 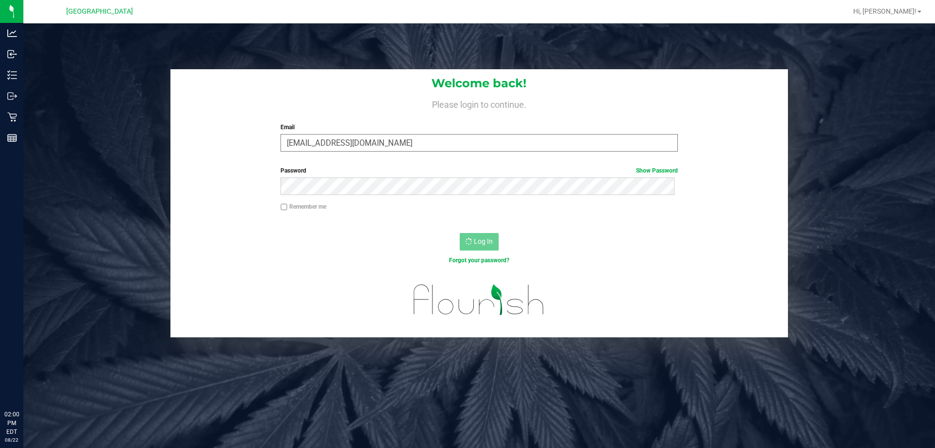 I want to click on input: Remember me, so click(x=284, y=207).